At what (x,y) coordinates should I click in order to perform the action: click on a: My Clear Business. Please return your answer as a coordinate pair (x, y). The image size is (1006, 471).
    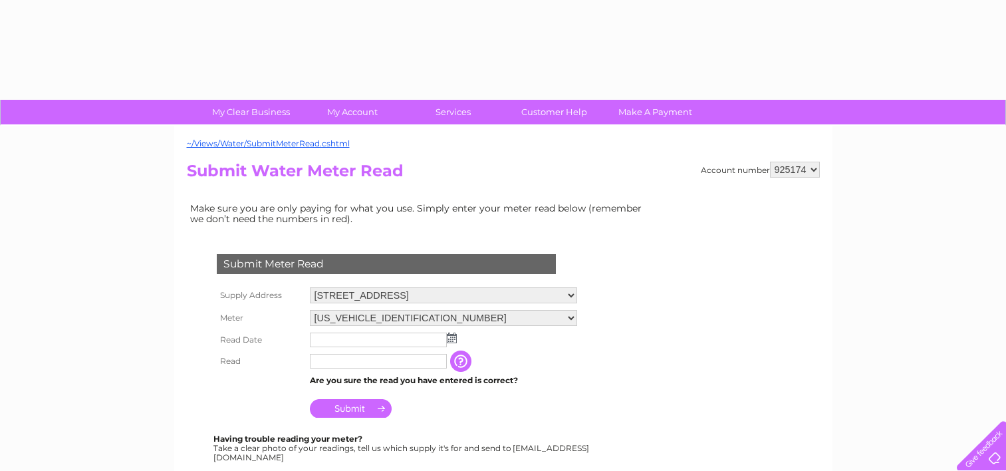
    Looking at the image, I should click on (251, 112).